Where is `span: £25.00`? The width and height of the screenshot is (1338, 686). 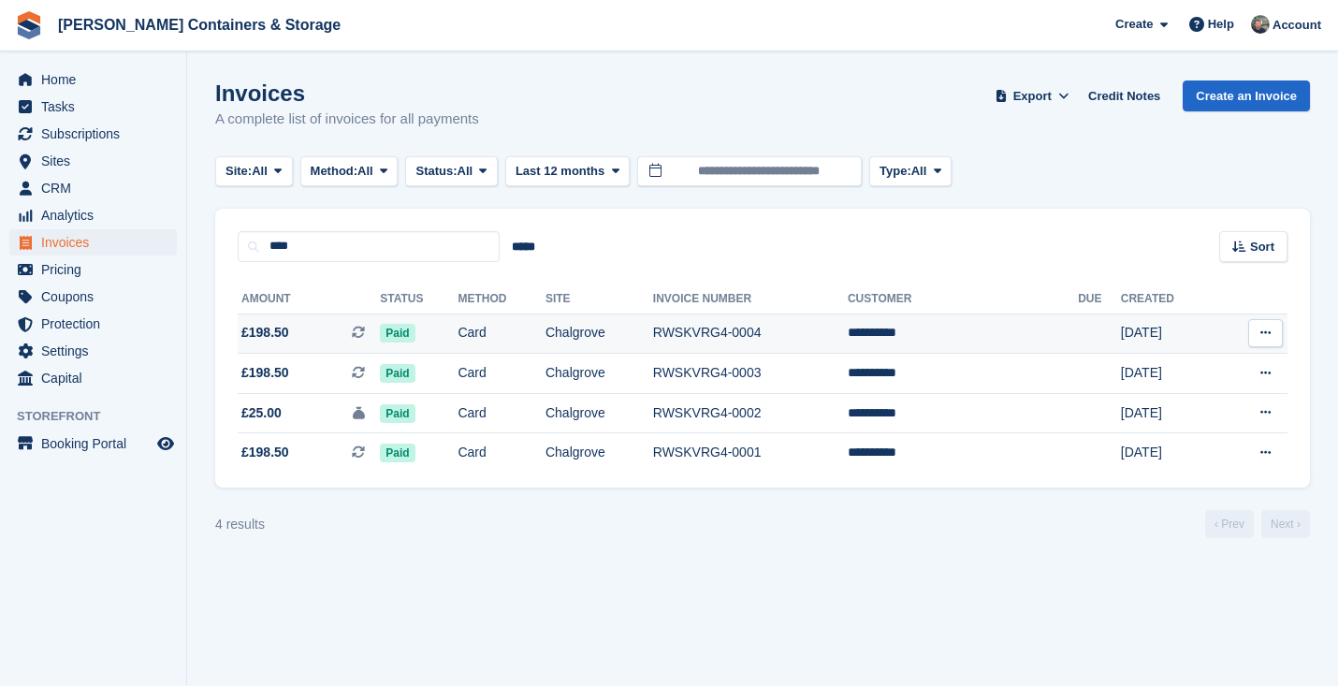 span: £25.00 is located at coordinates (261, 413).